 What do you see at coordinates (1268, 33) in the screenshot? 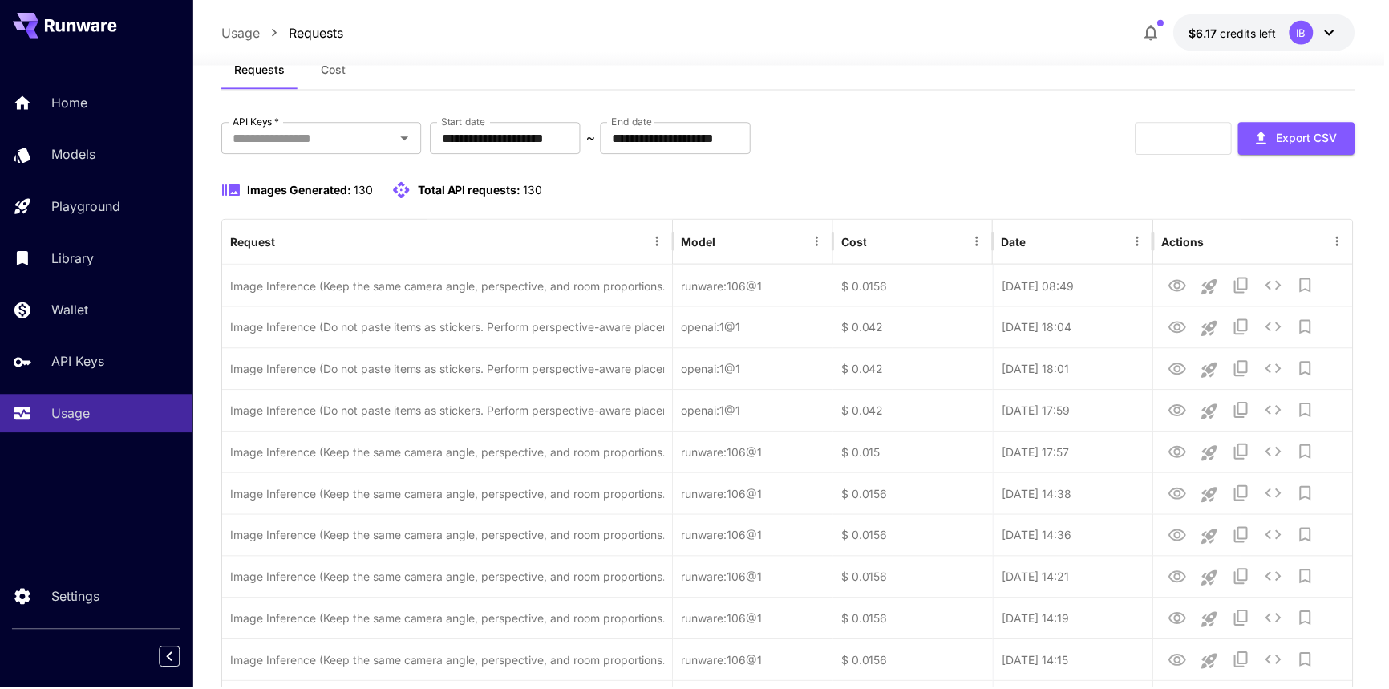
I see `button: $6.16552IB` at bounding box center [1268, 33].